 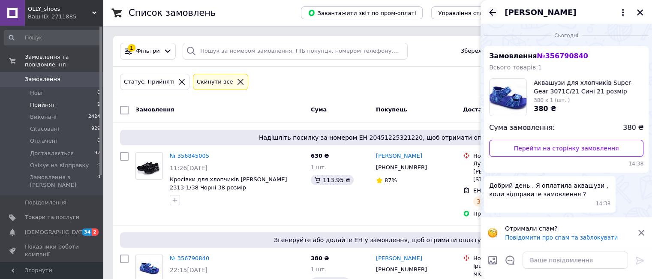 What do you see at coordinates (52, 153) in the screenshot?
I see `span: Доставляється` at bounding box center [52, 153].